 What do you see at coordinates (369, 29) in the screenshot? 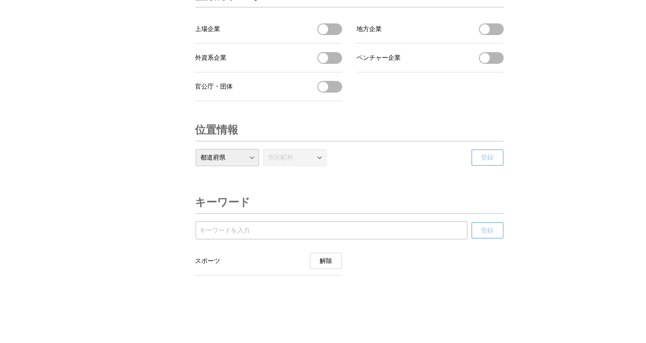
I see `span: 地方企業` at bounding box center [369, 29].